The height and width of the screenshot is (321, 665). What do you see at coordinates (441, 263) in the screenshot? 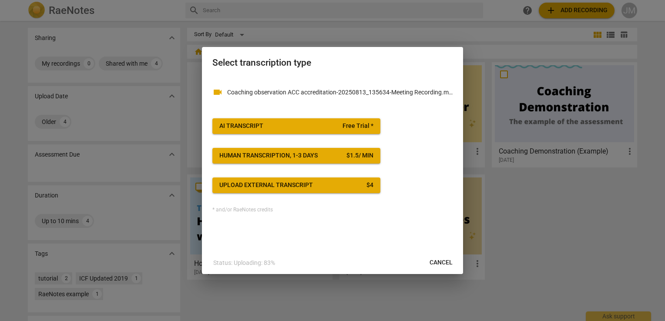
I see `span: Cancel` at bounding box center [441, 263].